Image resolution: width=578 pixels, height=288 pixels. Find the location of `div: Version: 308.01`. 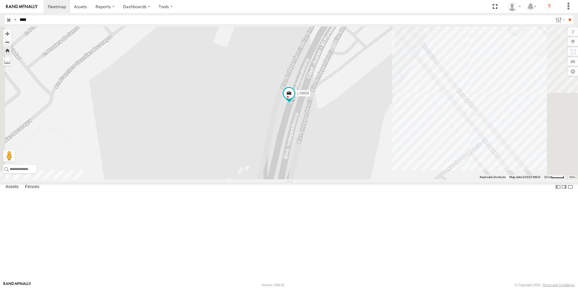

div: Version: 308.01 is located at coordinates (273, 285).